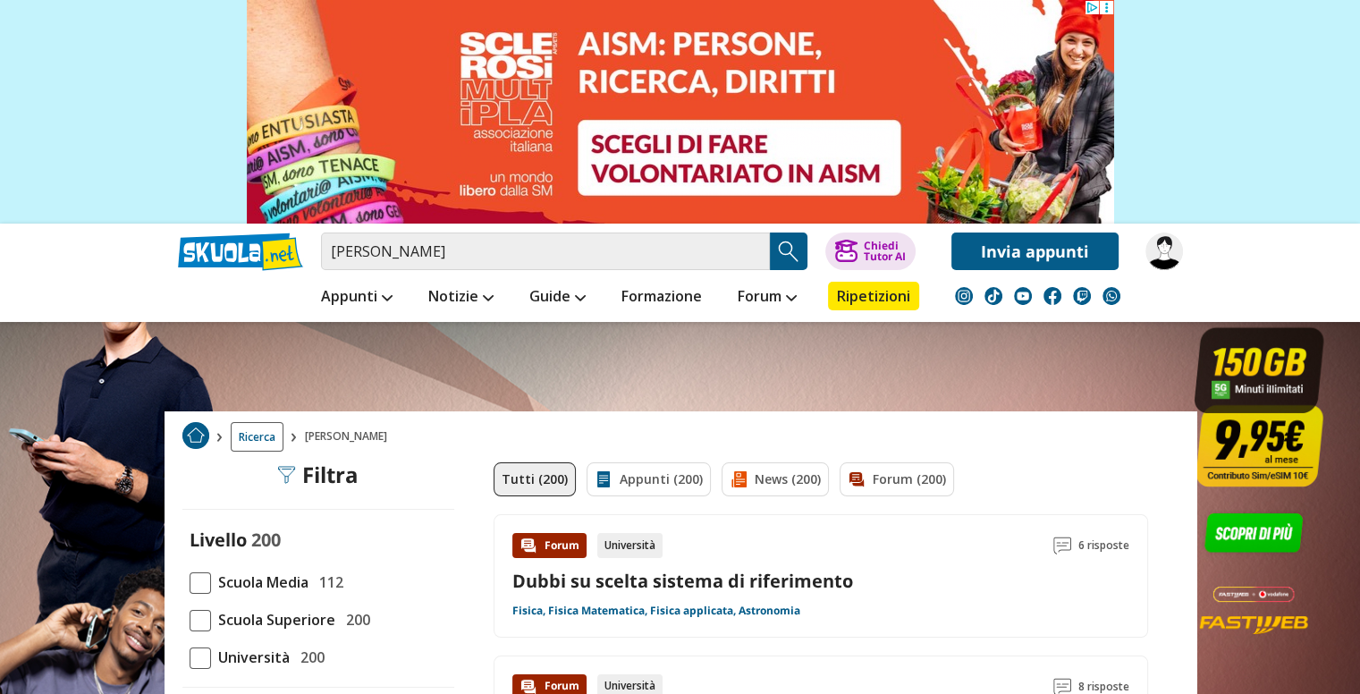 The image size is (1360, 694). I want to click on a: Ricerca, so click(257, 436).